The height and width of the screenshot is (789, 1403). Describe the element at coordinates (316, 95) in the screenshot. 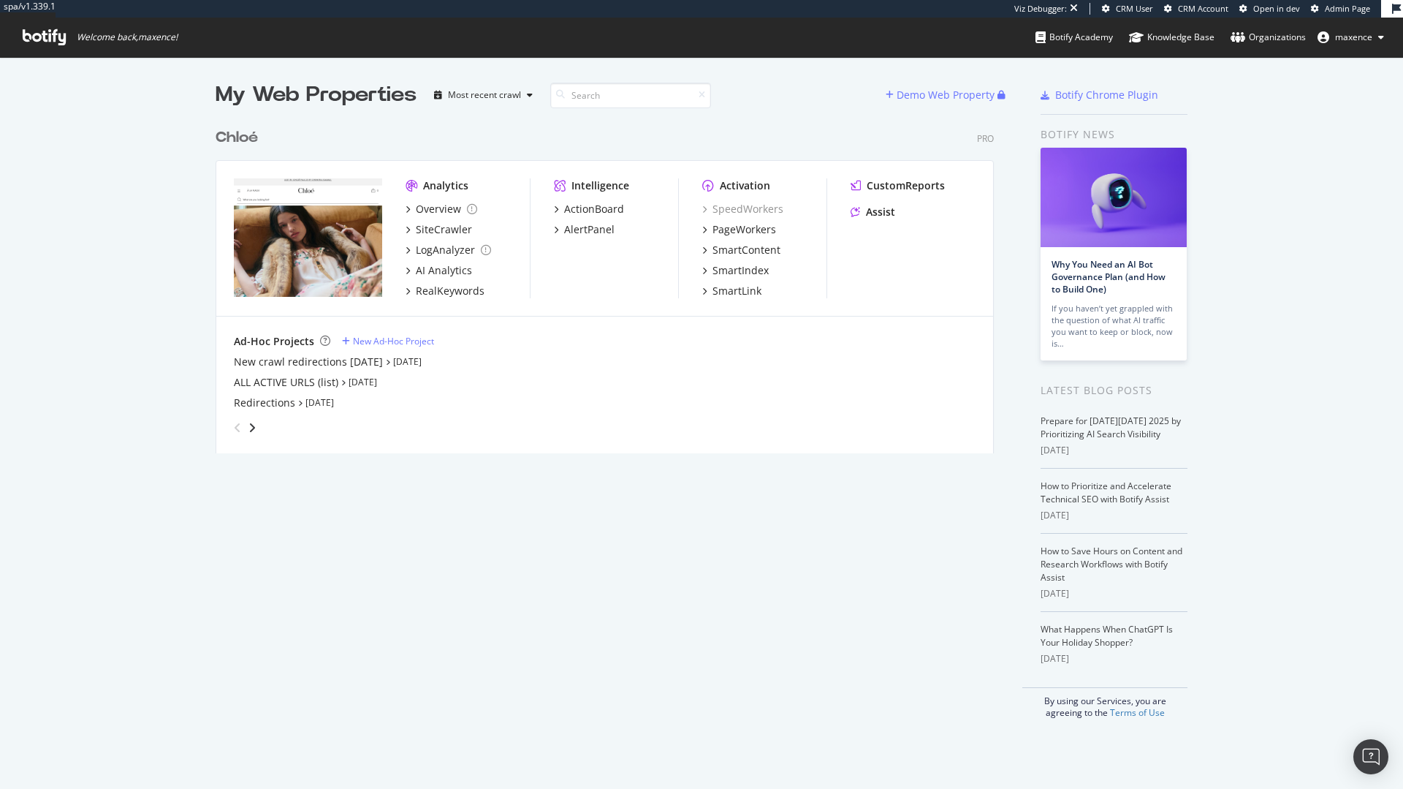

I see `div: My Web Properties` at that location.